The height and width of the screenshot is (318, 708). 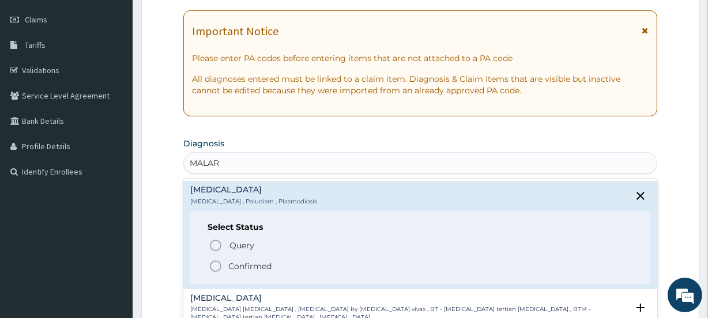 What do you see at coordinates (203, 20) in the screenshot?
I see `div: Minimize live chat window` at bounding box center [203, 20].